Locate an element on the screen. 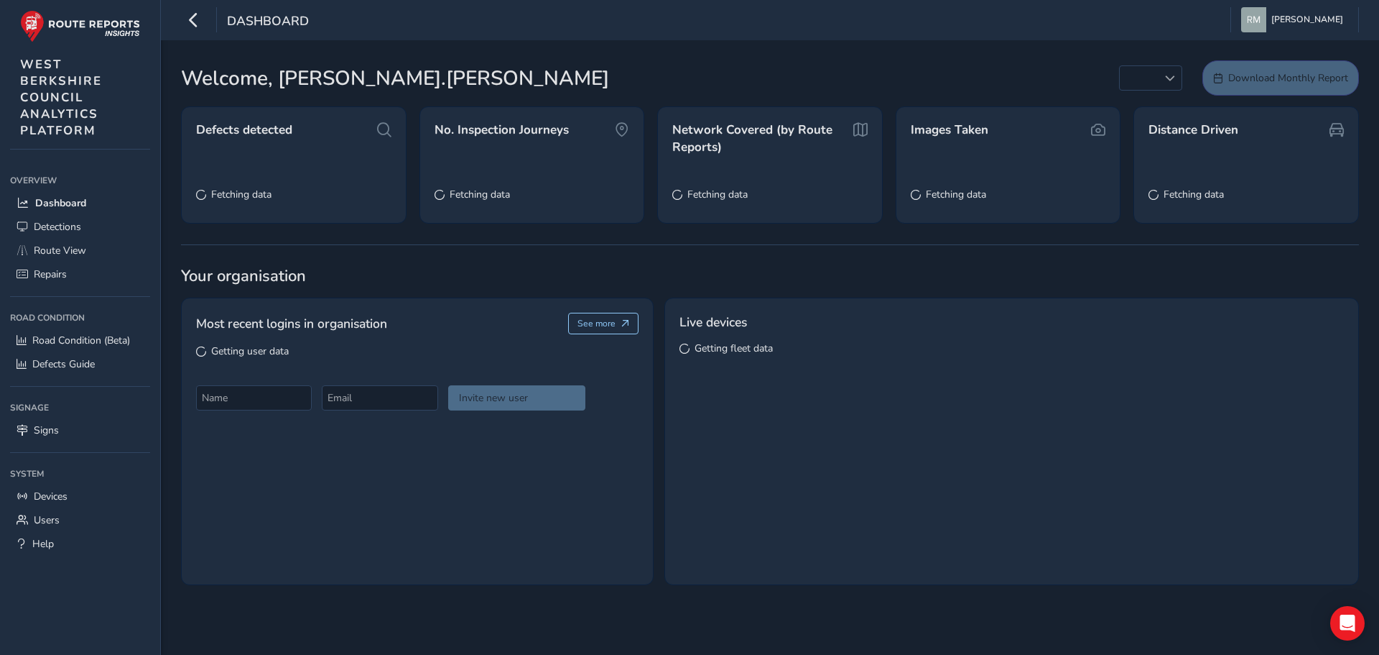 This screenshot has width=1379, height=655. span: WEST BERKSHIRE COUNCIL ANALYTICS PLATFORM is located at coordinates (61, 97).